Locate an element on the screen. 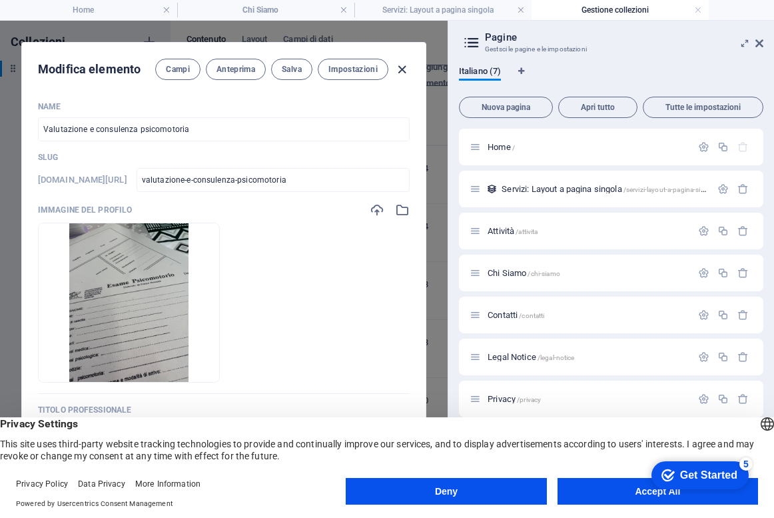 The width and height of the screenshot is (774, 518). span: Italiano (7) is located at coordinates (480, 73).